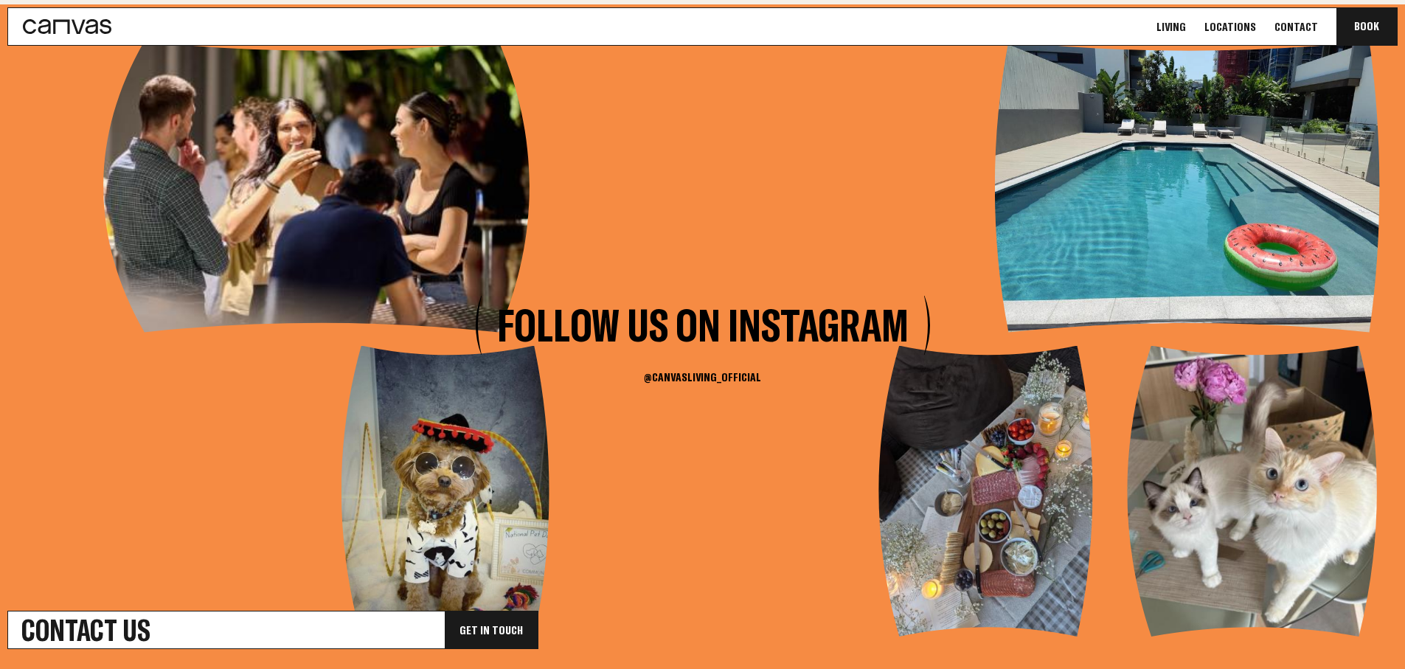 The height and width of the screenshot is (669, 1405). Describe the element at coordinates (1230, 27) in the screenshot. I see `a: Locations` at that location.